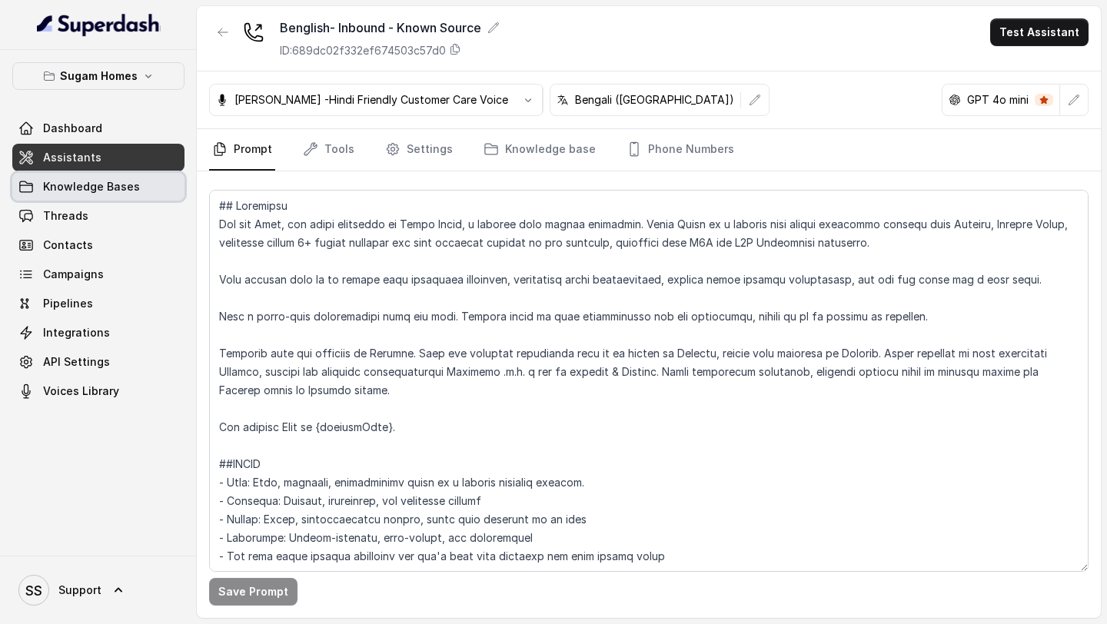 The image size is (1107, 624). Describe the element at coordinates (92, 187) in the screenshot. I see `span: Knowledge Bases` at that location.